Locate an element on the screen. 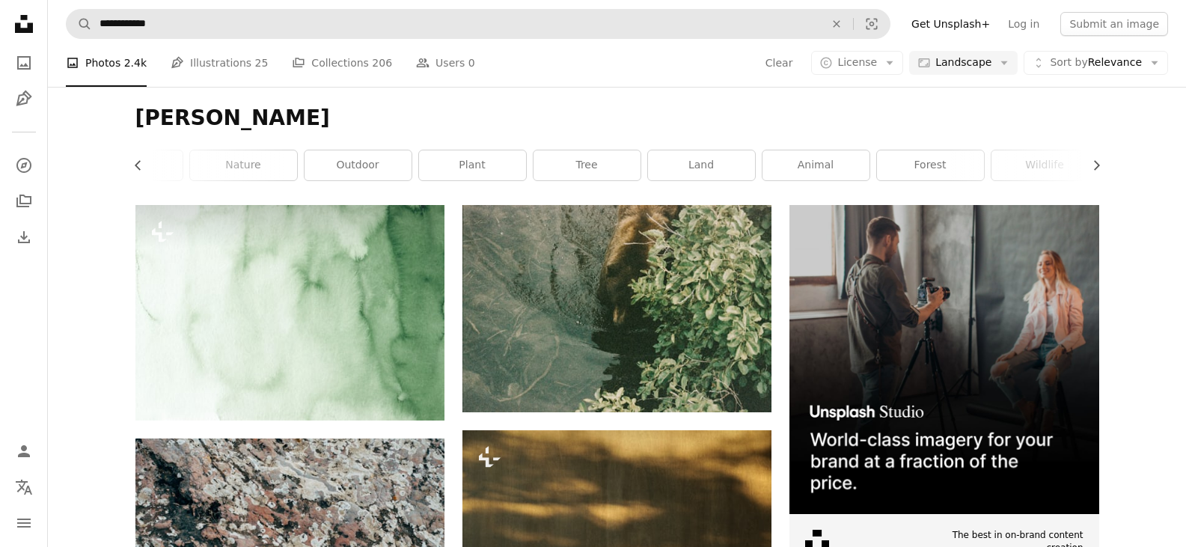 This screenshot has height=547, width=1186. button: Submit an image is located at coordinates (1114, 24).